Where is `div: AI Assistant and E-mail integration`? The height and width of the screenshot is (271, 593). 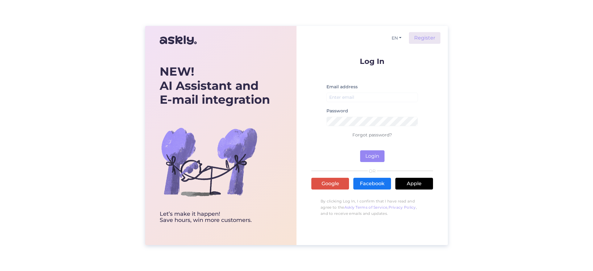 div: AI Assistant and E-mail integration is located at coordinates (215, 86).